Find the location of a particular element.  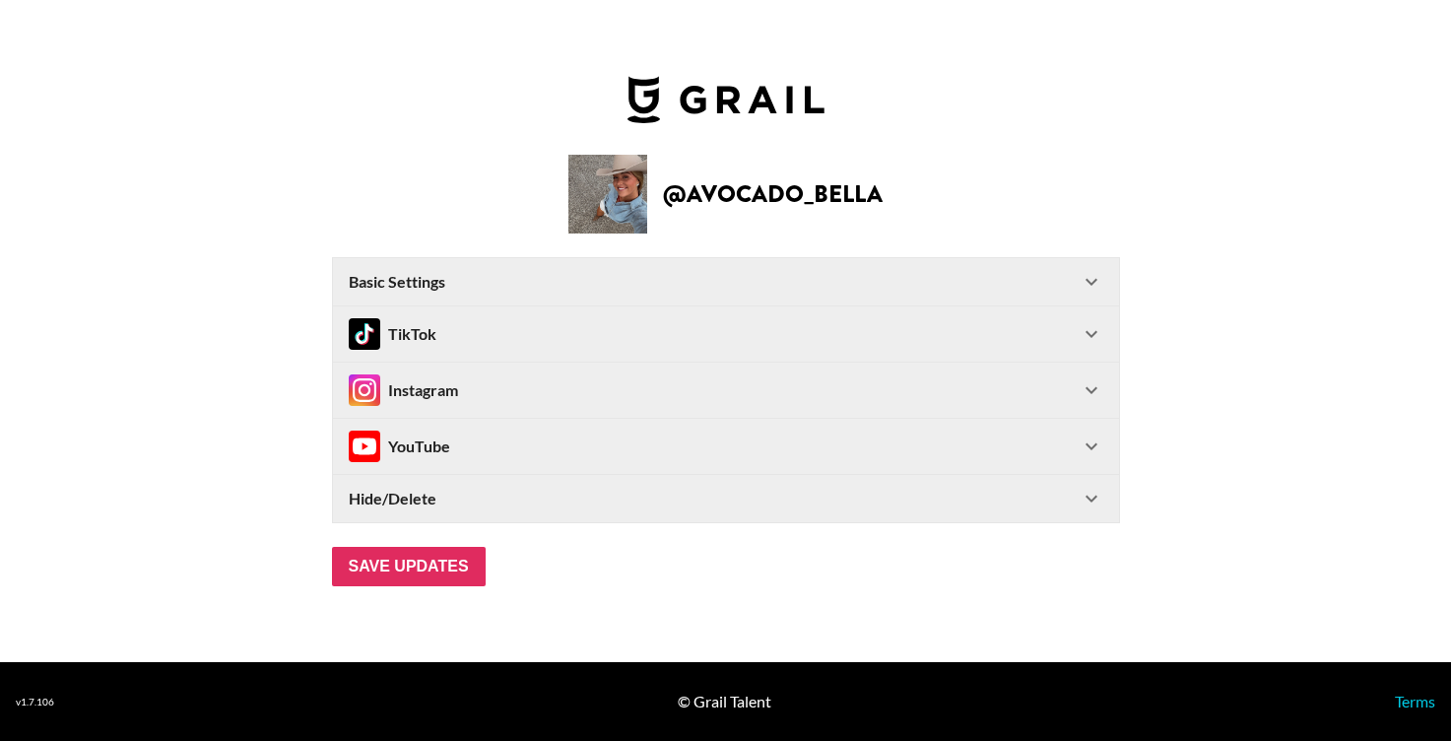

div: v 1.7.106 is located at coordinates (34, 701).